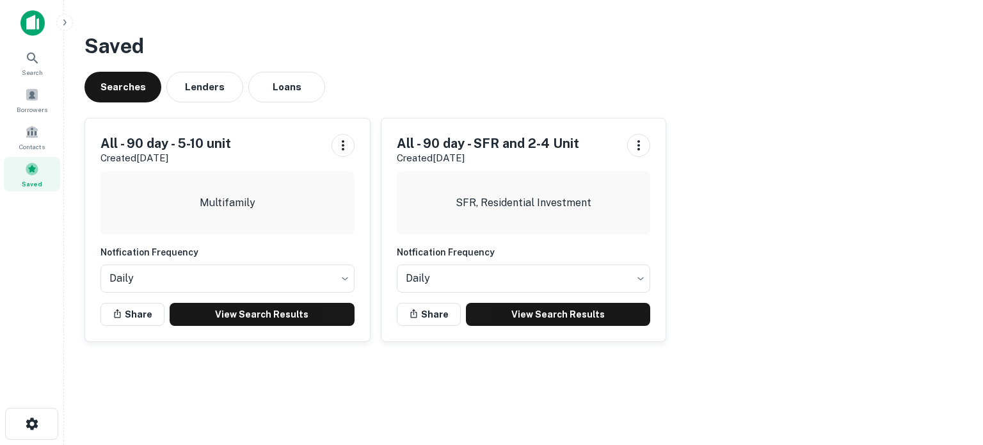 This screenshot has width=983, height=445. I want to click on div: Contacts, so click(32, 137).